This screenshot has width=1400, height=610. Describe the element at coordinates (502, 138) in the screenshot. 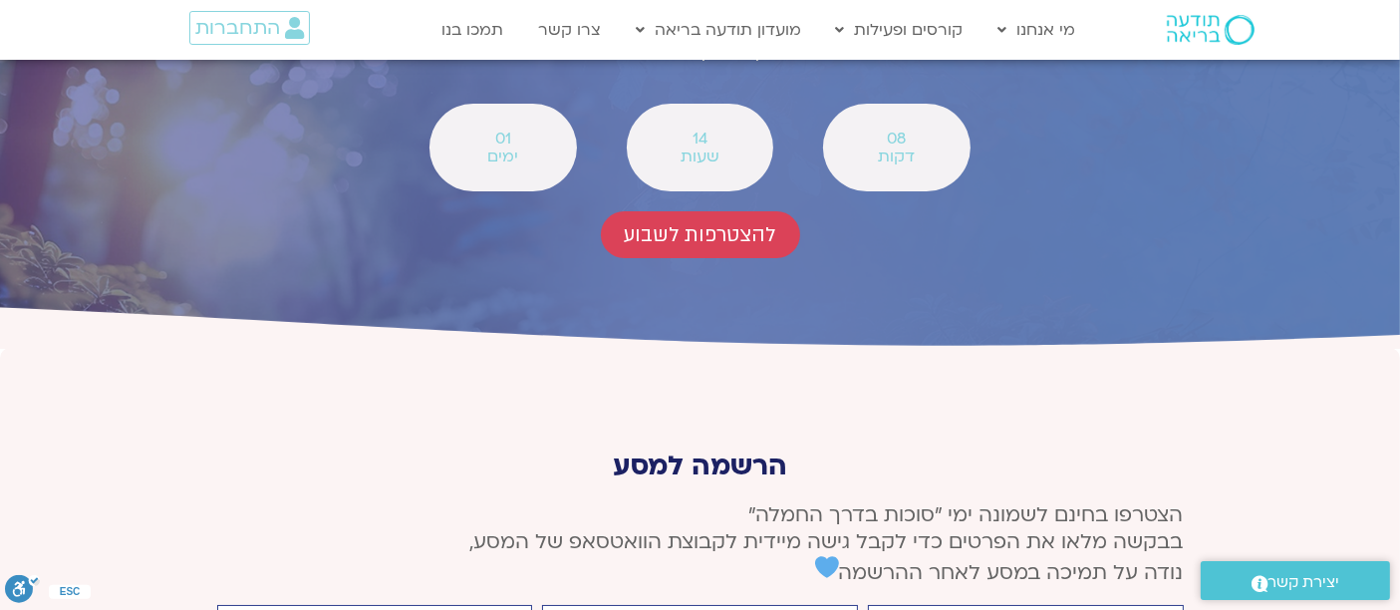

I see `span: 01` at that location.